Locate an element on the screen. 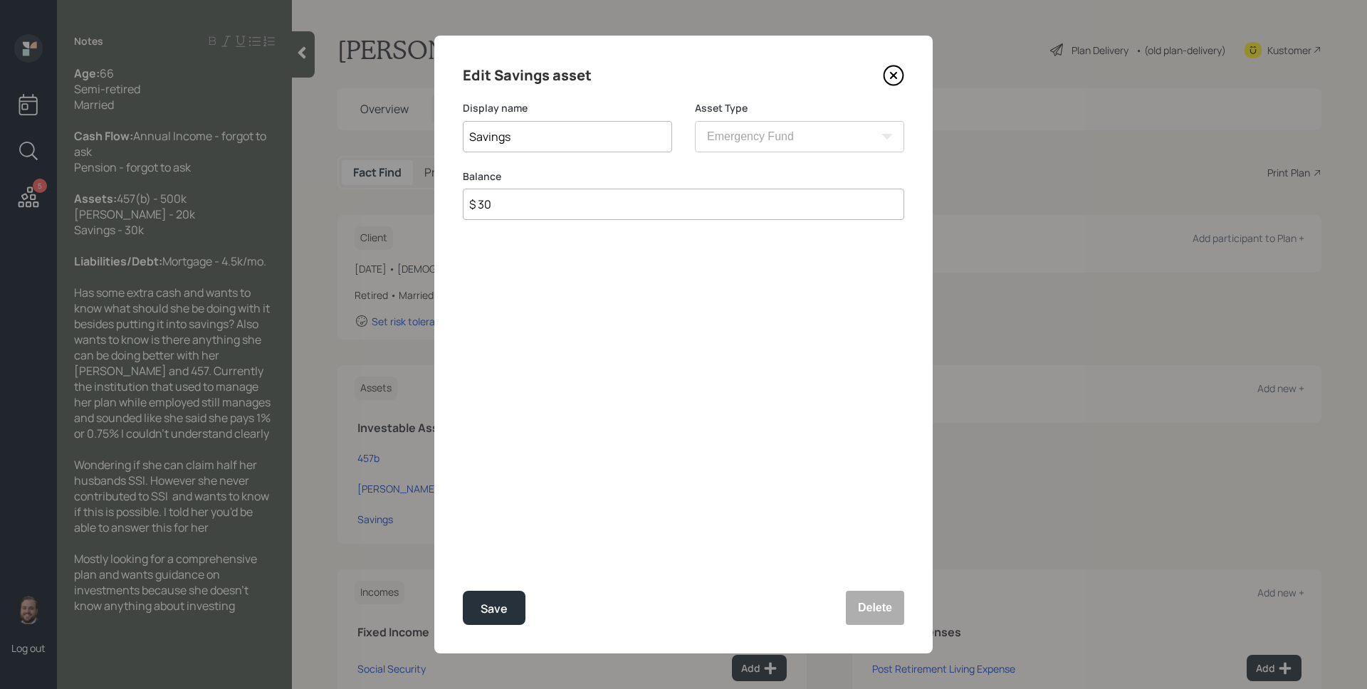 This screenshot has width=1367, height=689. h4: Edit Savings asset is located at coordinates (527, 75).